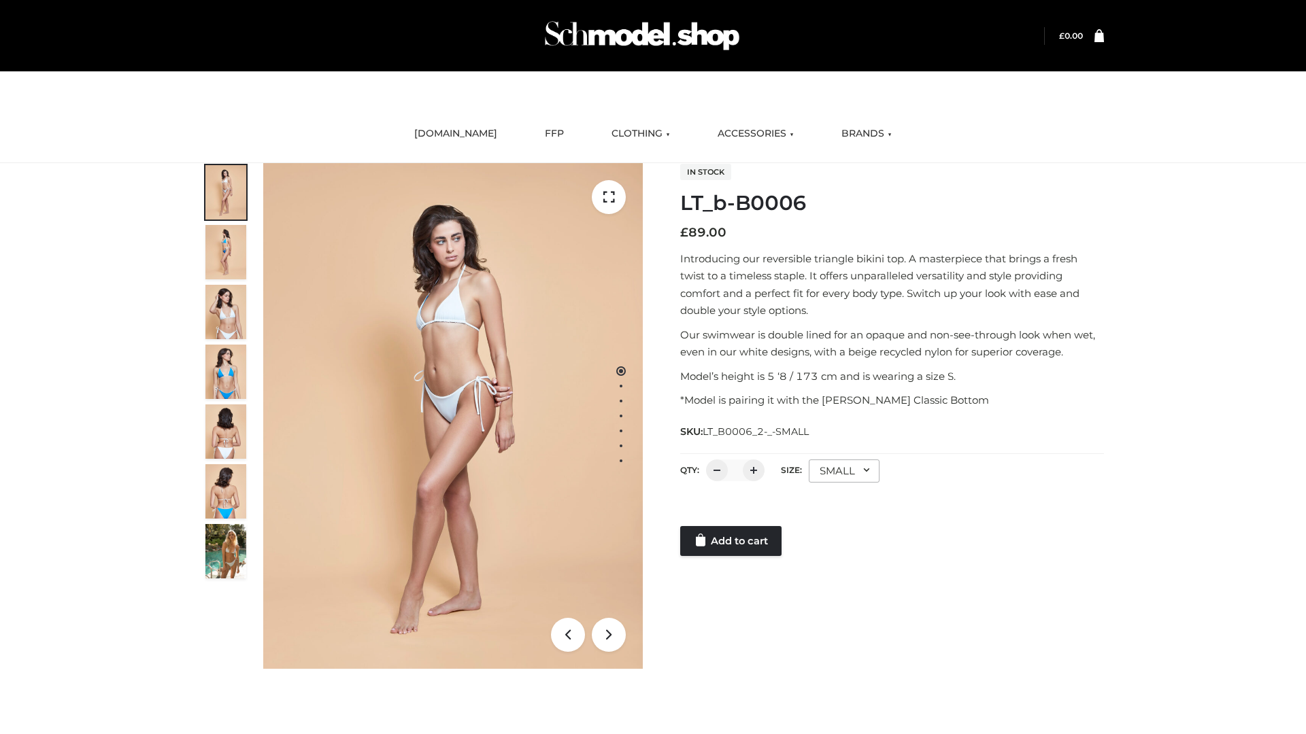 Image resolution: width=1306 pixels, height=734 pixels. Describe the element at coordinates (892, 285) in the screenshot. I see `p: Introducing our reversible triangle bikini top. A masterpiece that brings a fresh twist to a time...` at that location.